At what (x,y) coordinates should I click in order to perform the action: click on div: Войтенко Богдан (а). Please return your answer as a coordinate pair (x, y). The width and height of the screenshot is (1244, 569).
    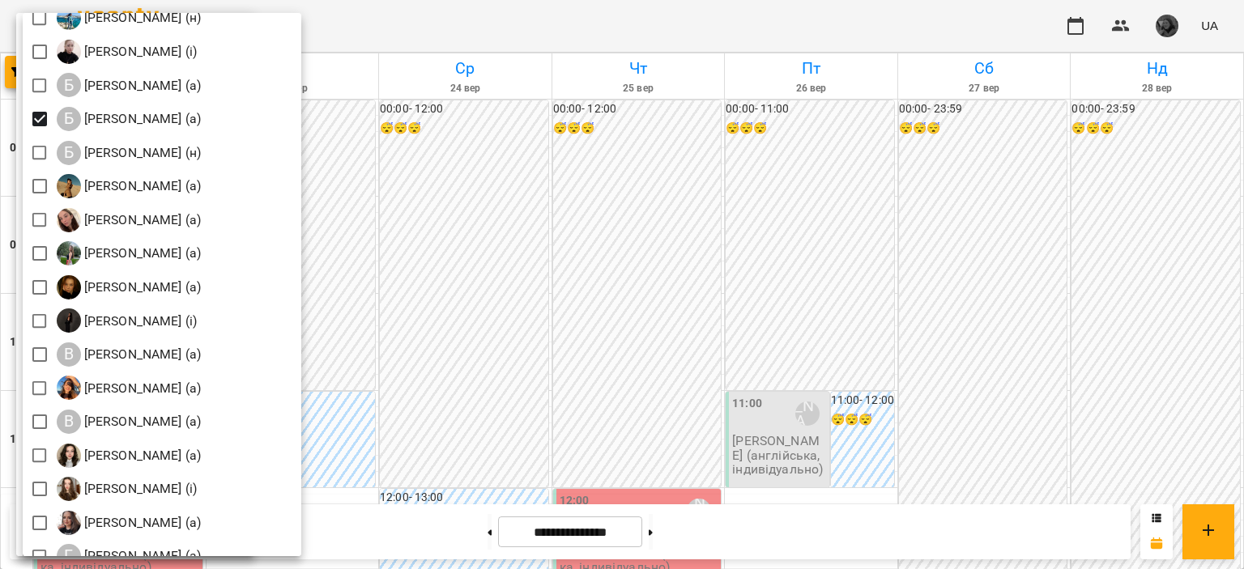
    Looking at the image, I should click on (129, 422).